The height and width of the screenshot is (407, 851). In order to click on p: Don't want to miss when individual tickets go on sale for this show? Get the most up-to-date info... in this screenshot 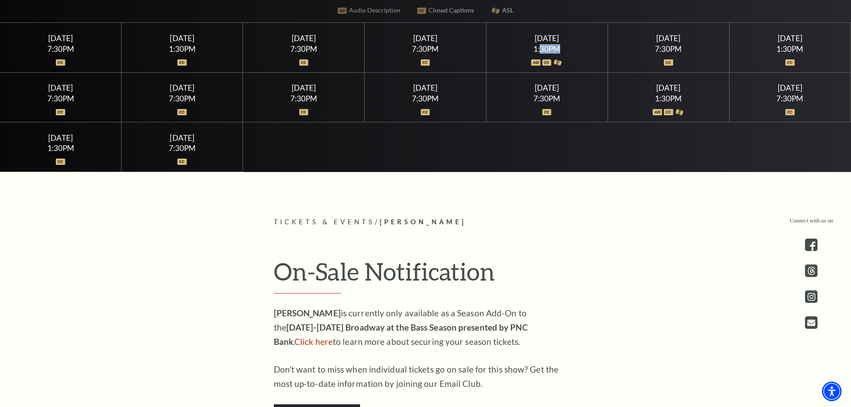, I will do `click(419, 377)`.